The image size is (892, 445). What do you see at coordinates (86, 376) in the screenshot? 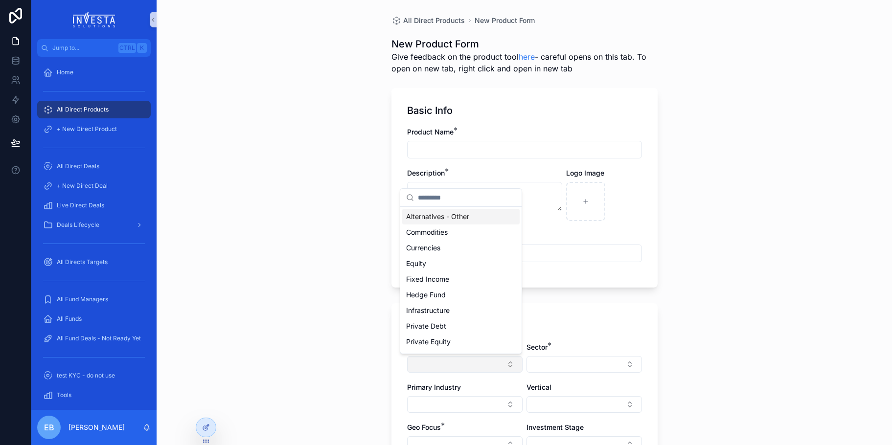
I see `span: test KYC - do not use` at bounding box center [86, 376].